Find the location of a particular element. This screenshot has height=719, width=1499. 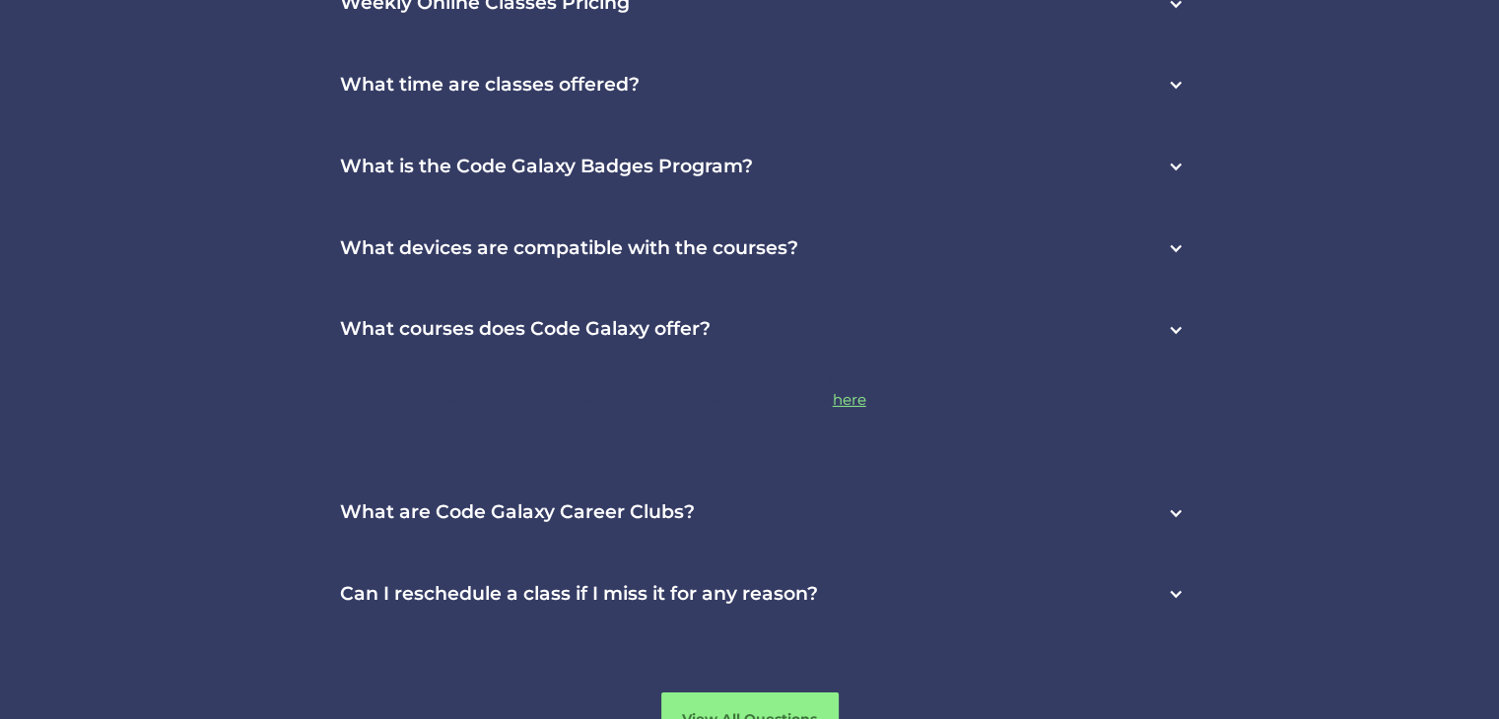

a: here is located at coordinates (850, 399).